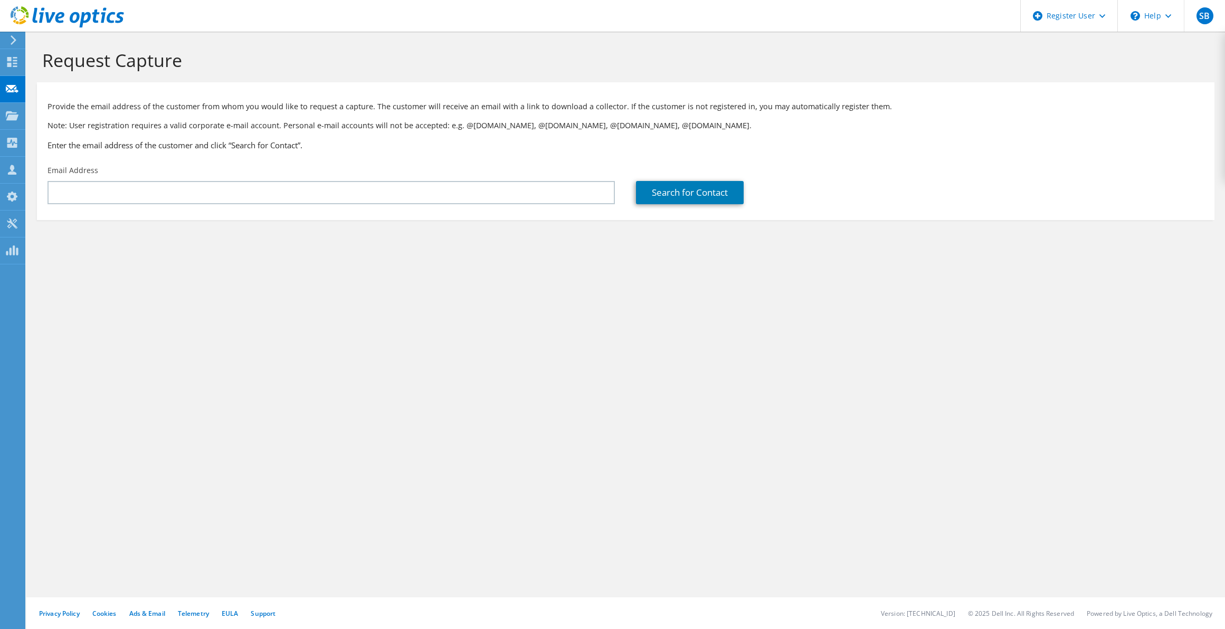 The width and height of the screenshot is (1225, 629). I want to click on h1: Request Capture, so click(623, 60).